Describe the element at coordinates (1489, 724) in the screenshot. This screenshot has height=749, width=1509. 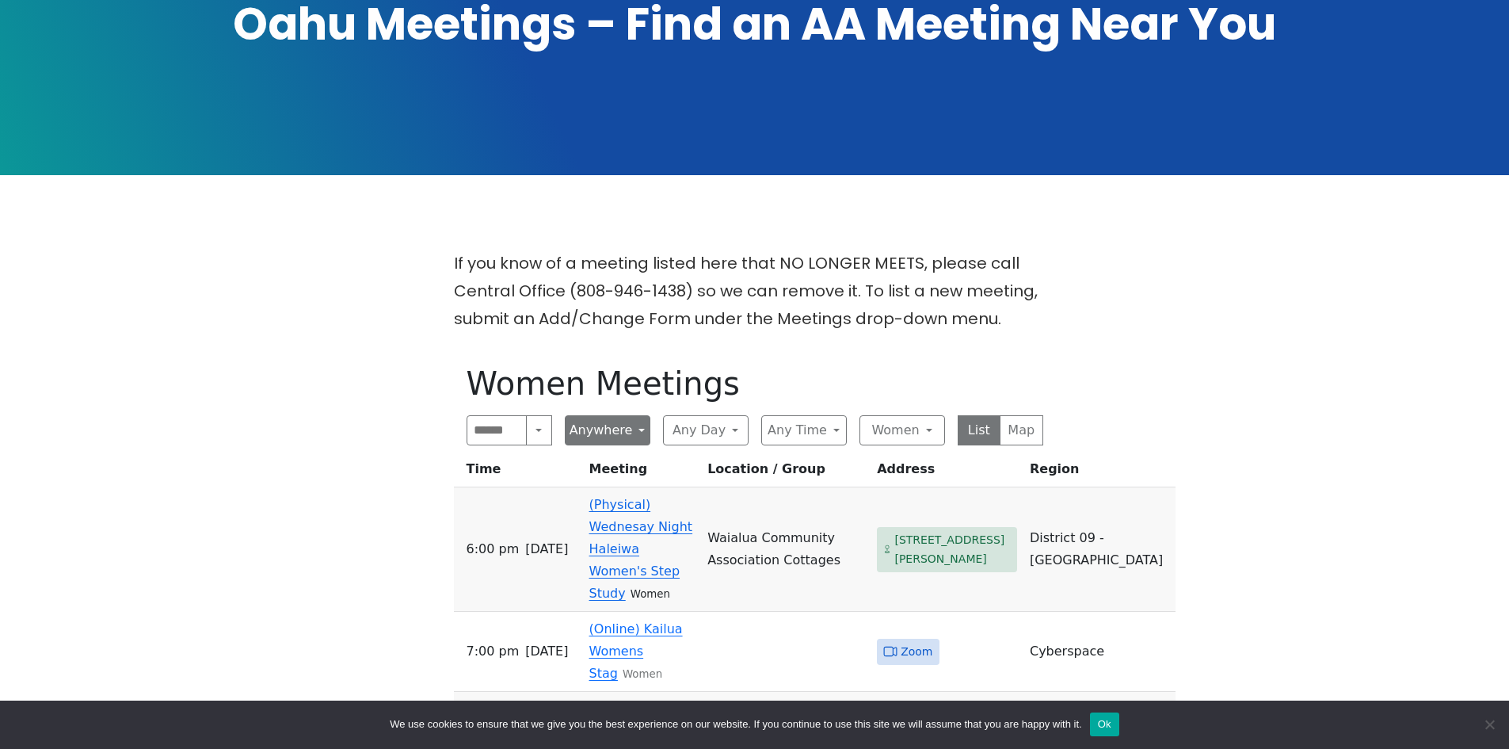
I see `span: No` at that location.